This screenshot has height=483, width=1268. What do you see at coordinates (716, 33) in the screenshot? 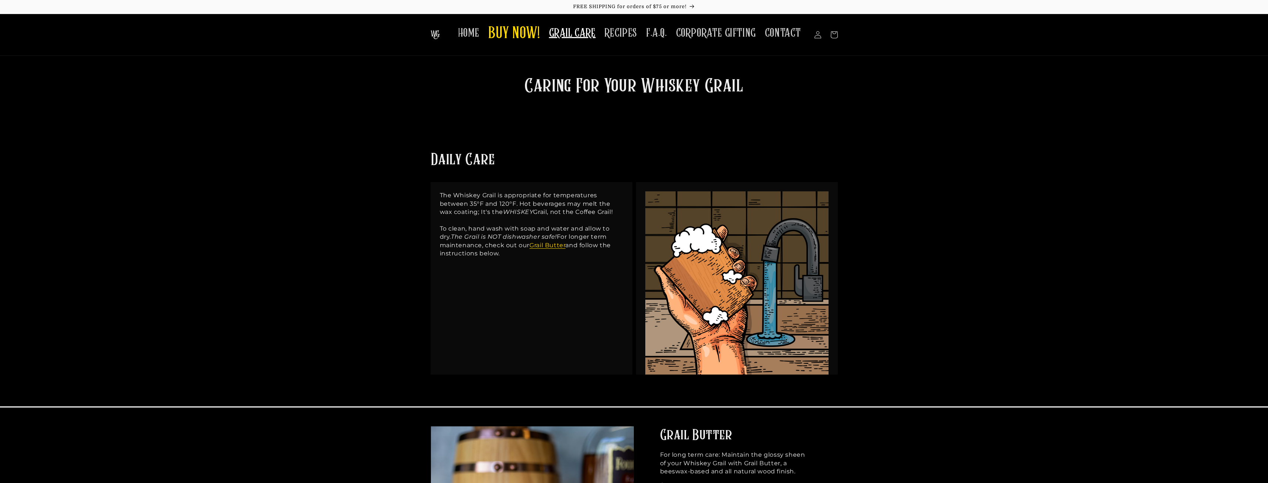
I see `span: CORPORATE GIFTING` at bounding box center [716, 33].